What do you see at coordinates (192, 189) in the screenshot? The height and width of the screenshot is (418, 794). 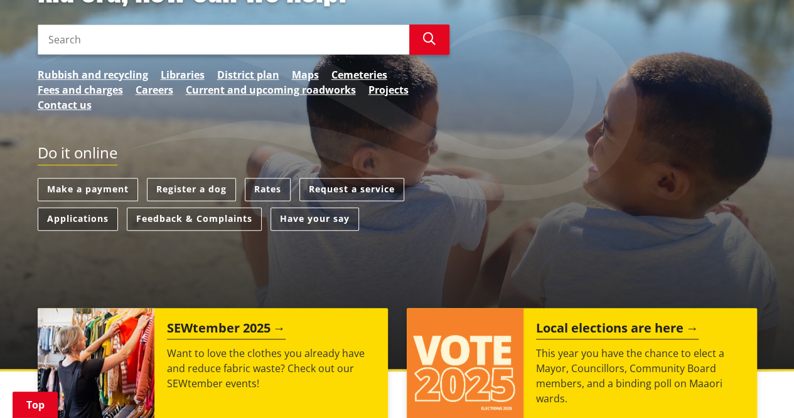 I see `a: Register a dog` at bounding box center [192, 189].